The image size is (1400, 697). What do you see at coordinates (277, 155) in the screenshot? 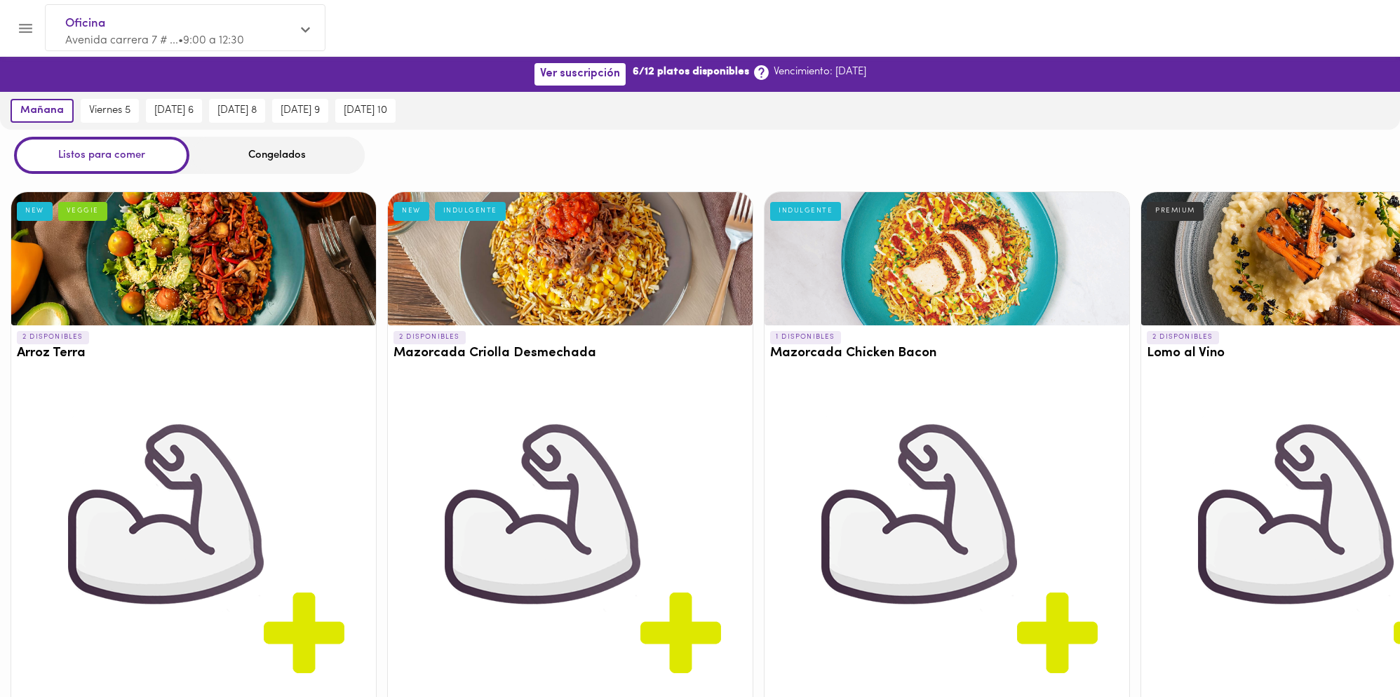
I see `div: Congelados` at bounding box center [277, 155].